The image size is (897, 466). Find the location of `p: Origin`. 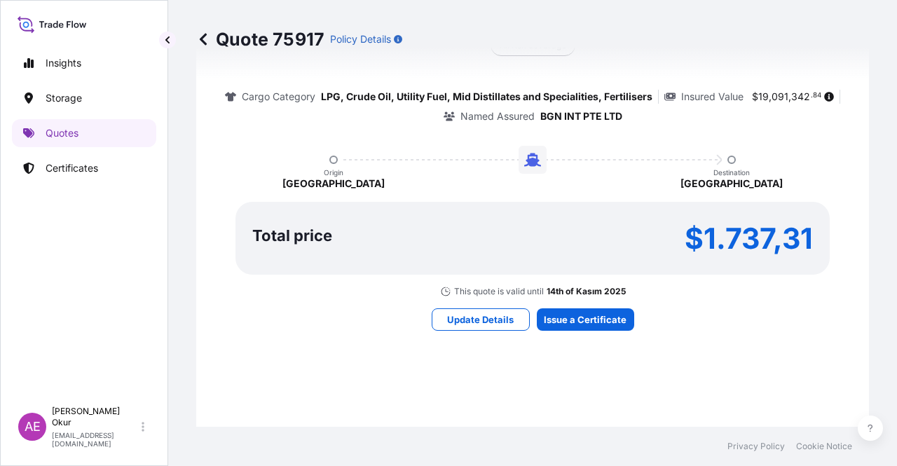

p: Origin is located at coordinates (333, 172).